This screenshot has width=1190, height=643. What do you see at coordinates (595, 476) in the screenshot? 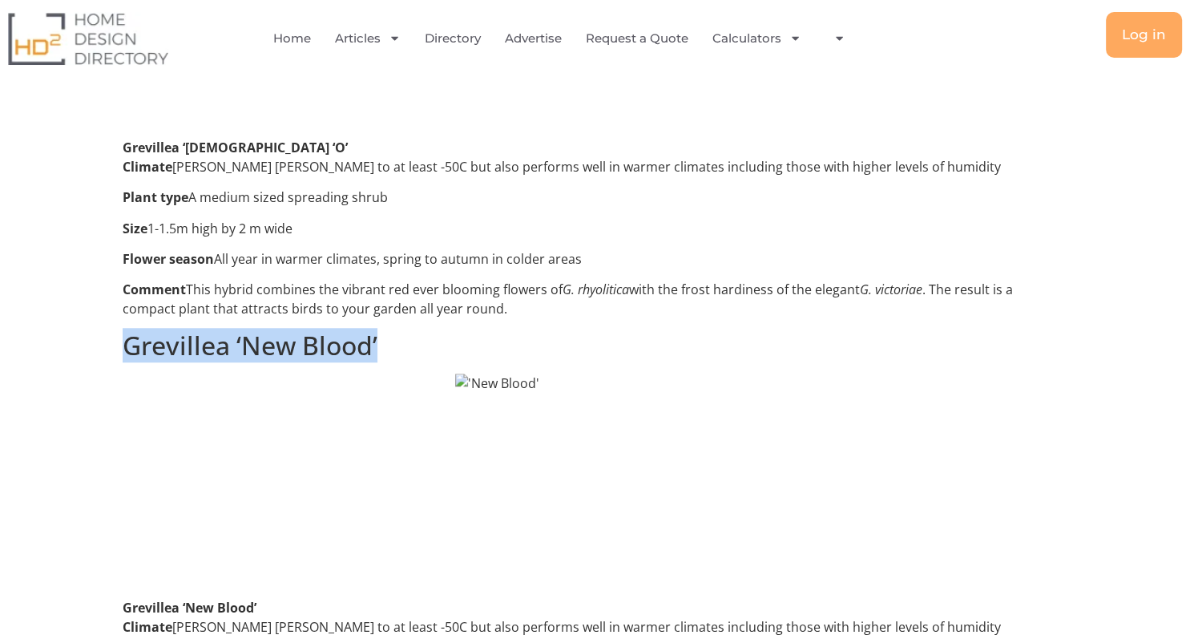
I see `img: 'New Blood'` at bounding box center [595, 476].